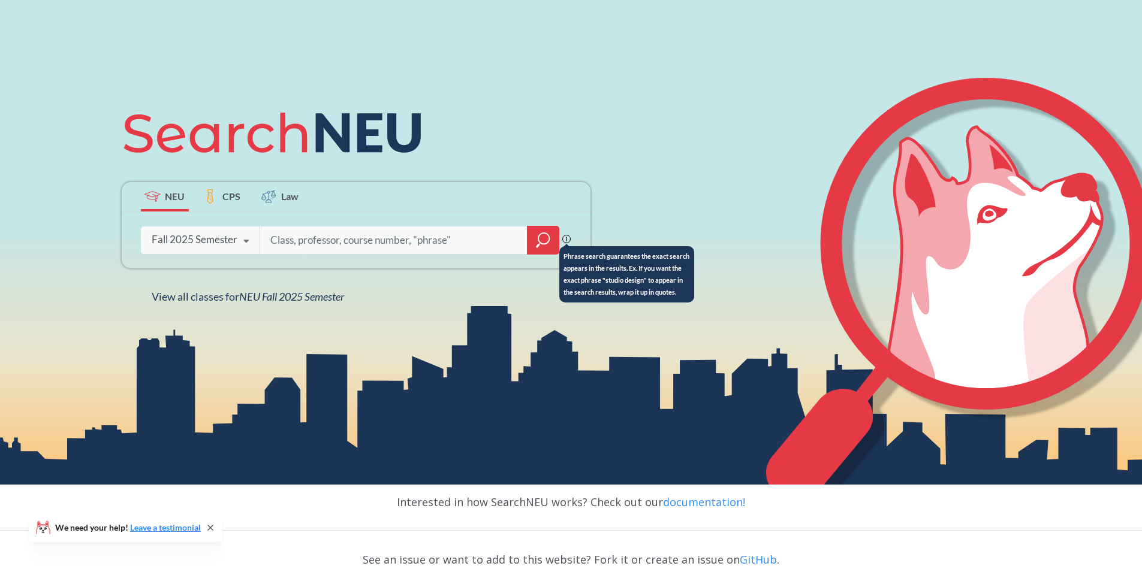 The width and height of the screenshot is (1142, 566). What do you see at coordinates (543, 240) in the screenshot?
I see `div: magnifying glass` at bounding box center [543, 240].